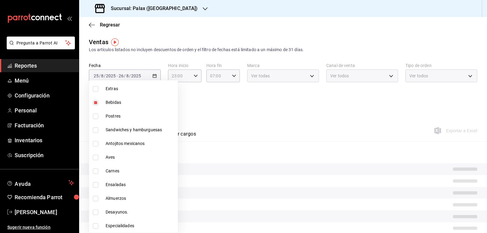 Image resolution: width=487 pixels, height=233 pixels. What do you see at coordinates (140, 212) in the screenshot?
I see `span: Desayunos.` at bounding box center [140, 212].